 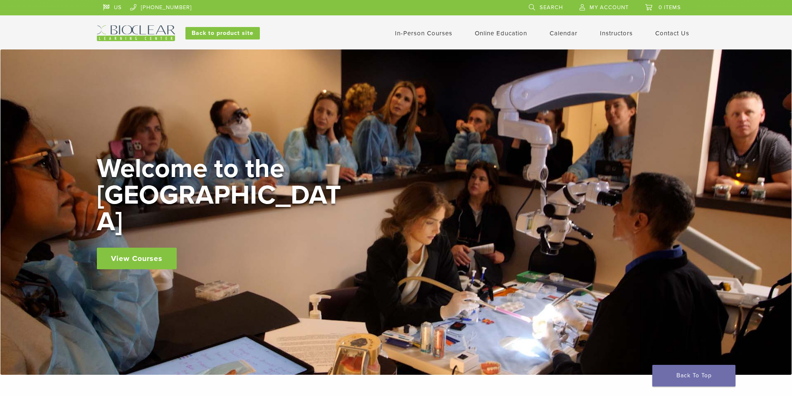 I want to click on a: Calendar, so click(x=563, y=33).